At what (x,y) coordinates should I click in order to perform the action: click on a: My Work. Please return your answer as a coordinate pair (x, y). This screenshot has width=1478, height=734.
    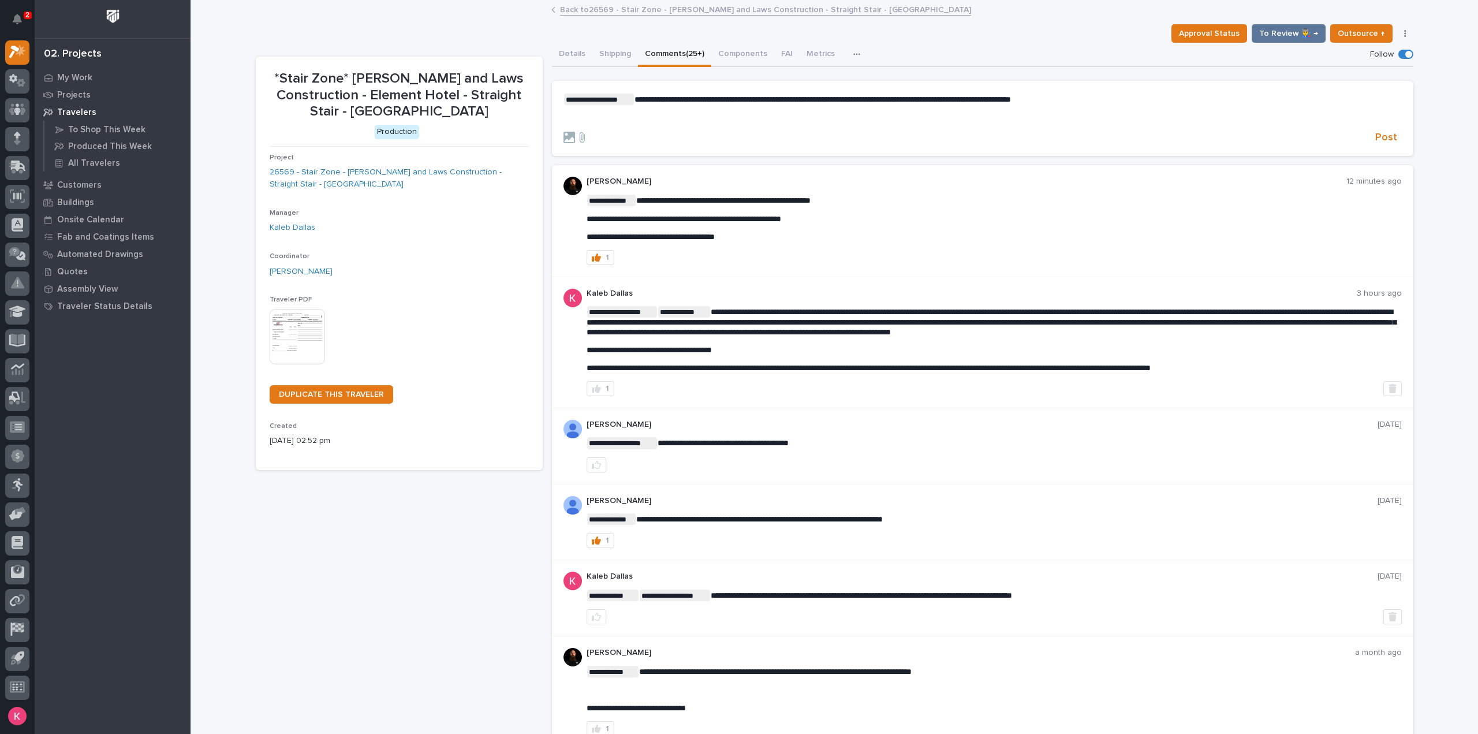
    Looking at the image, I should click on (113, 77).